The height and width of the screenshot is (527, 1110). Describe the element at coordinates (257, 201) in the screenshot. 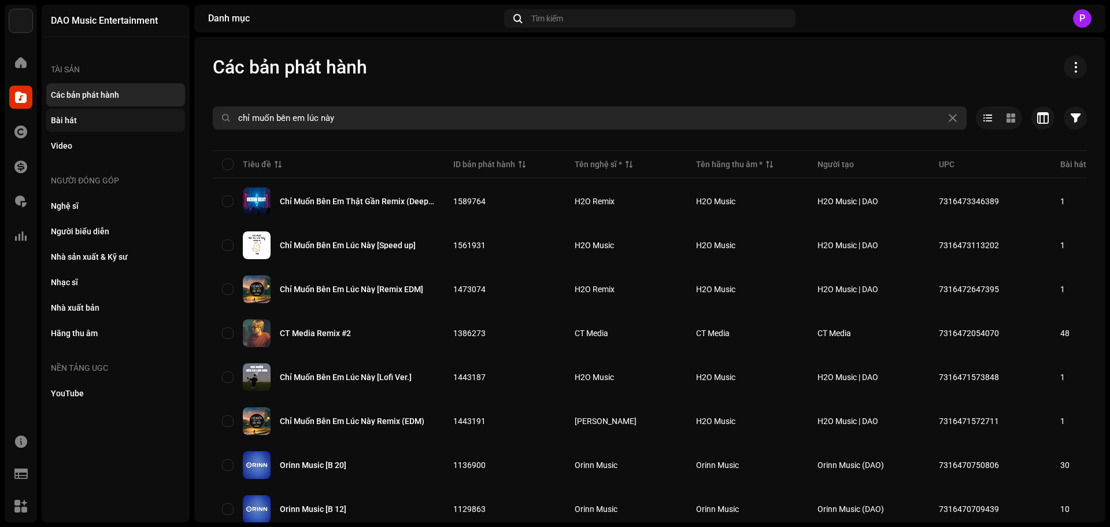

I see `img: c0f4ccce-ae74-4713-806c-fd662da1d752` at that location.